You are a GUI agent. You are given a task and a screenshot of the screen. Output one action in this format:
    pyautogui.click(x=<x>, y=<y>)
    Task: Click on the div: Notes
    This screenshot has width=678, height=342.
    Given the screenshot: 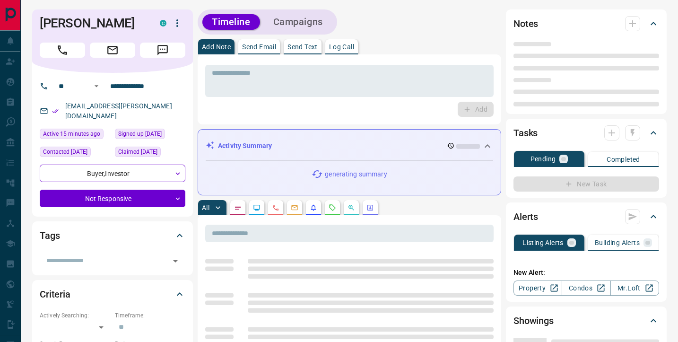 What is the action you would take?
    pyautogui.click(x=586, y=24)
    